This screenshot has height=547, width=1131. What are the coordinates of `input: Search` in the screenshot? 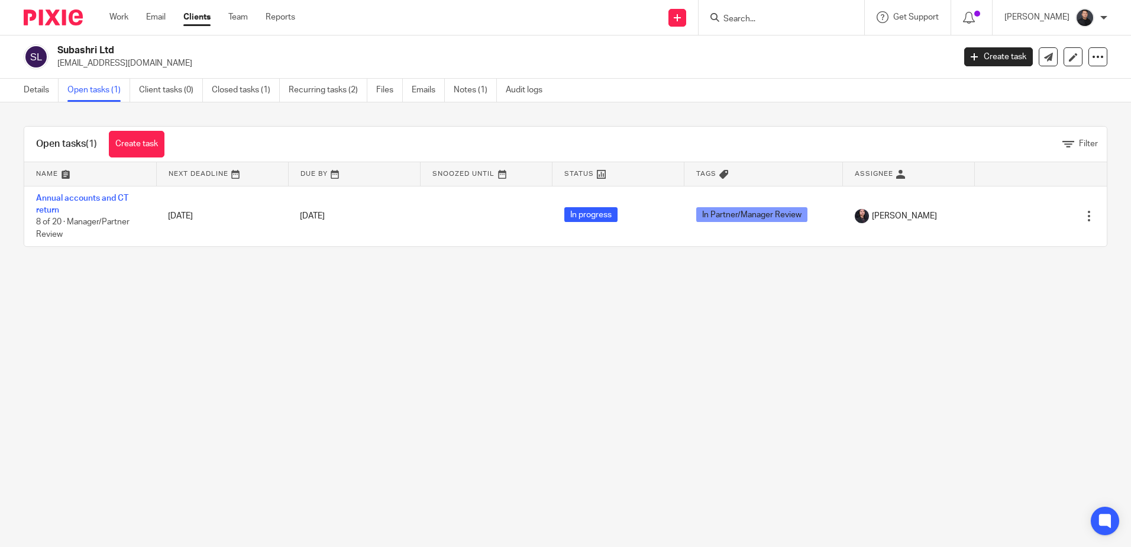 It's located at (776, 20).